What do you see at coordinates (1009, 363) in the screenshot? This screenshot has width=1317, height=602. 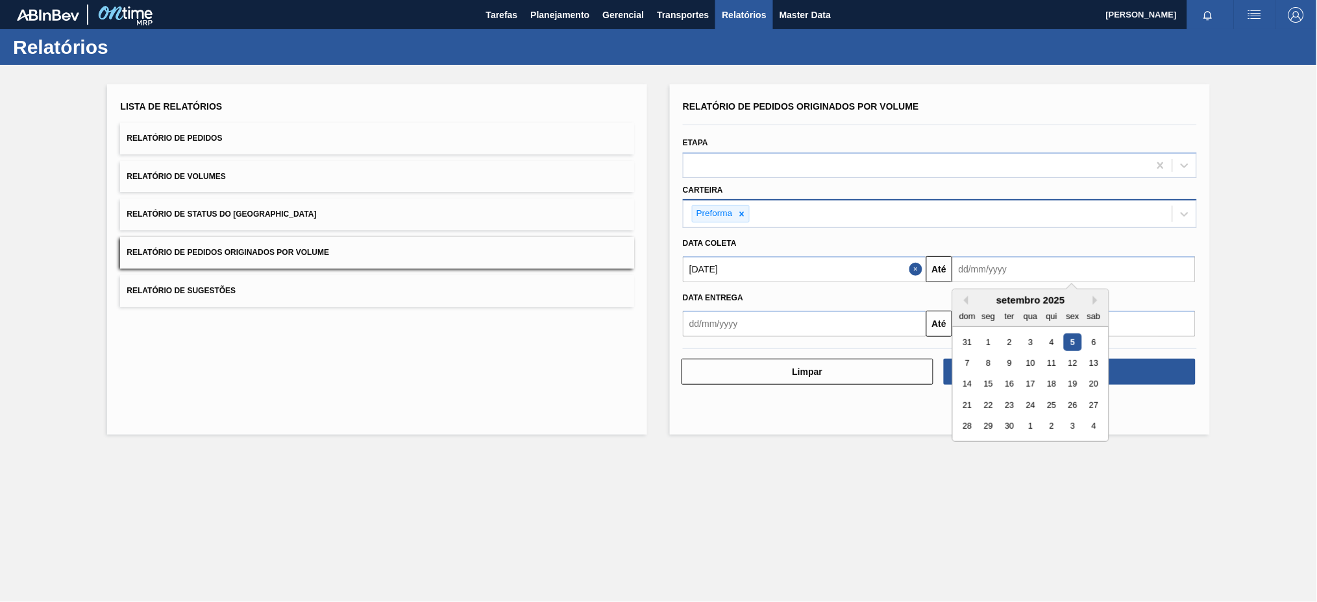 I see `div: Choose terça-feira, 9 de setembro de 2025` at bounding box center [1009, 363].